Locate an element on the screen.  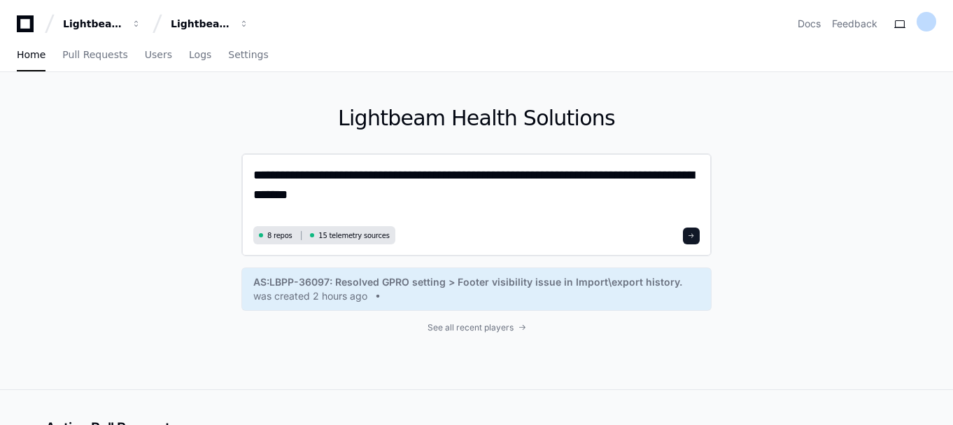
span: AS:LBPP-36097: Resolved GPRO setting > Footer visibility issue in Import\export history. is located at coordinates (468, 282).